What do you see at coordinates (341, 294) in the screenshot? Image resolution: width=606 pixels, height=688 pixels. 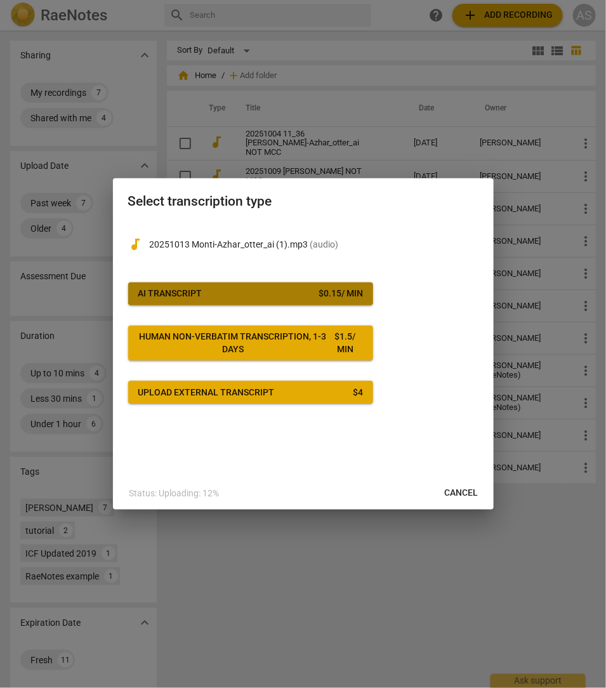 I see `div: $ 0.15 / min` at bounding box center [341, 294].